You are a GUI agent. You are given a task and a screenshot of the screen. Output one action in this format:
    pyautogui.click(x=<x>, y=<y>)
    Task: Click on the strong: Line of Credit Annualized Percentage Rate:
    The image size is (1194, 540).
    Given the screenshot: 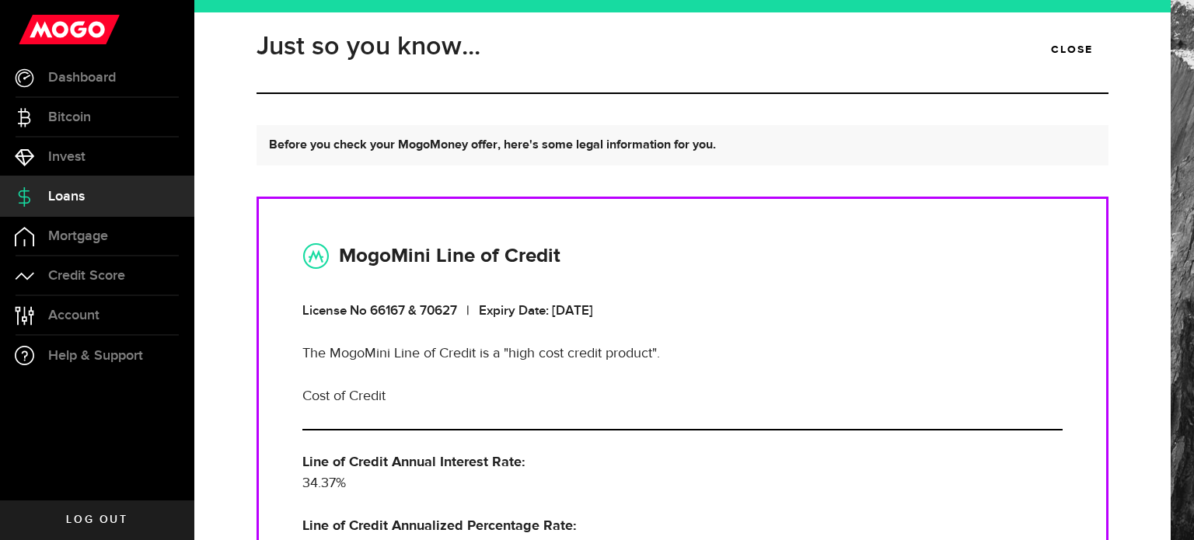 What is the action you would take?
    pyautogui.click(x=439, y=526)
    